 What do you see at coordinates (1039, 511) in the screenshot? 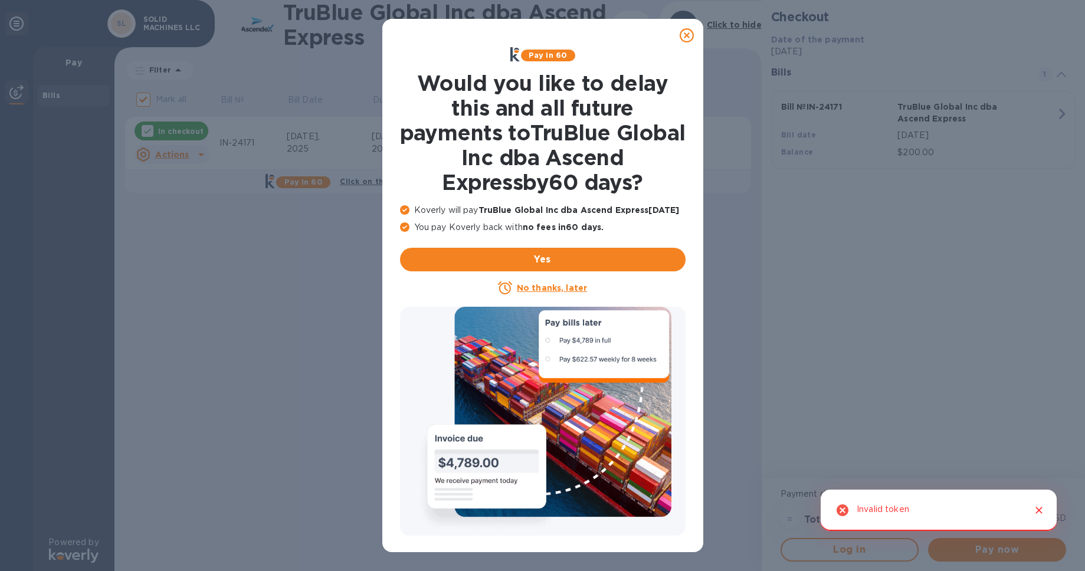
I see `button: Close` at bounding box center [1039, 511].